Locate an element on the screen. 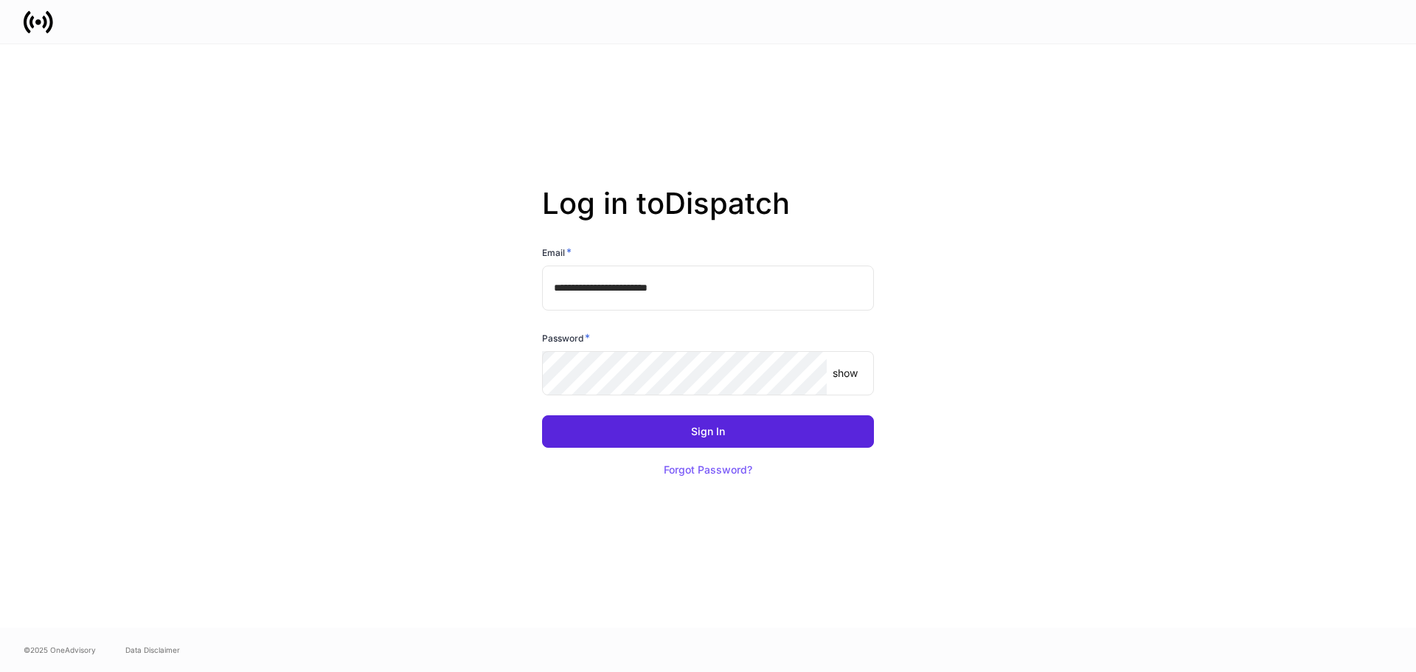  h2: Log in to Dispatch is located at coordinates (708, 215).